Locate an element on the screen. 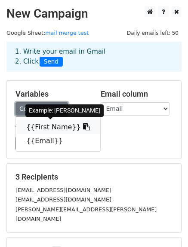 This screenshot has height=247, width=188. a: {{Email}} is located at coordinates (58, 141).